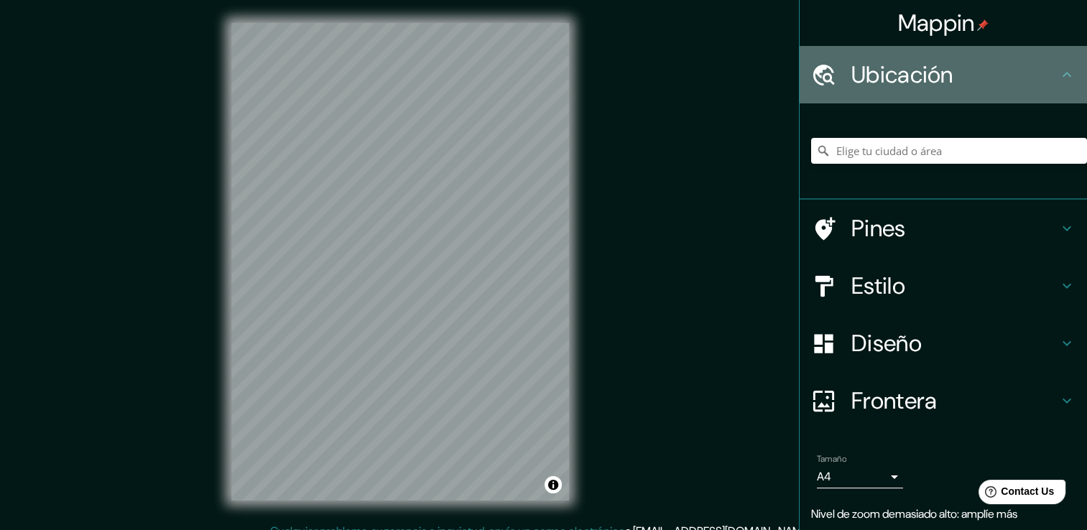 The height and width of the screenshot is (530, 1087). Describe the element at coordinates (955, 286) in the screenshot. I see `h4: Estilo` at that location.